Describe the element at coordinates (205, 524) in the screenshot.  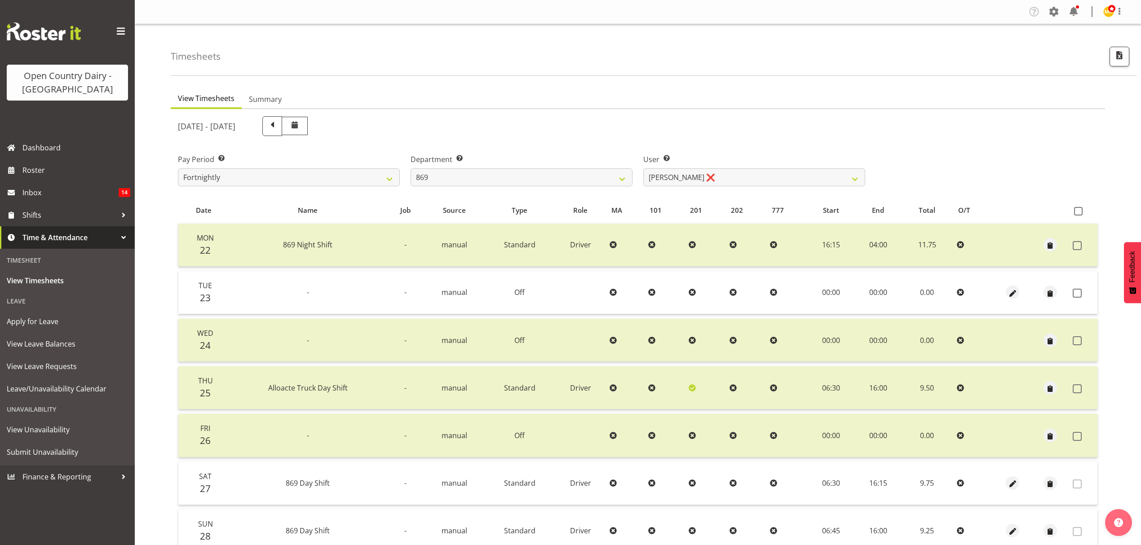
I see `span: Sun` at that location.